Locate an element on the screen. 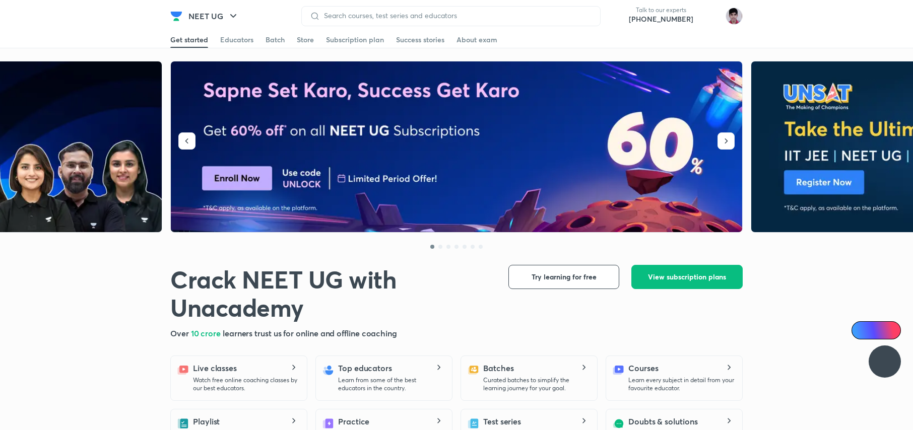  img: Company Logo is located at coordinates (176, 16).